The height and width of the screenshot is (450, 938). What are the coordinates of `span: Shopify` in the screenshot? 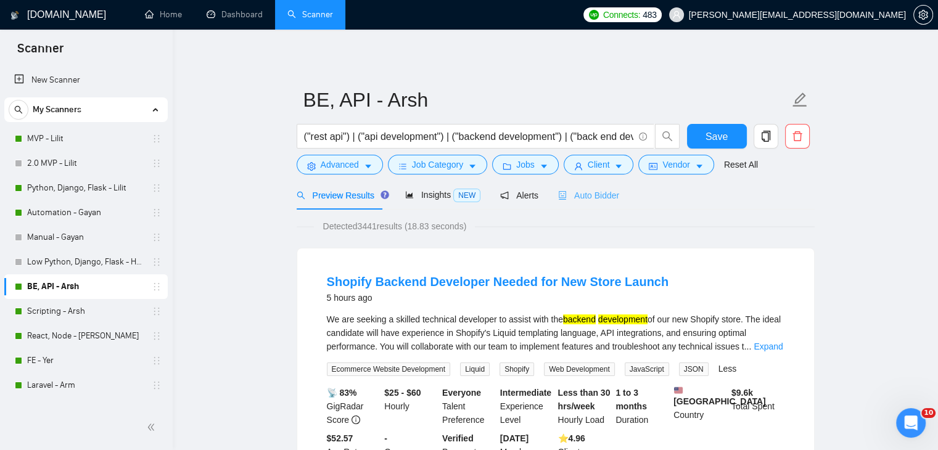 It's located at (517, 369).